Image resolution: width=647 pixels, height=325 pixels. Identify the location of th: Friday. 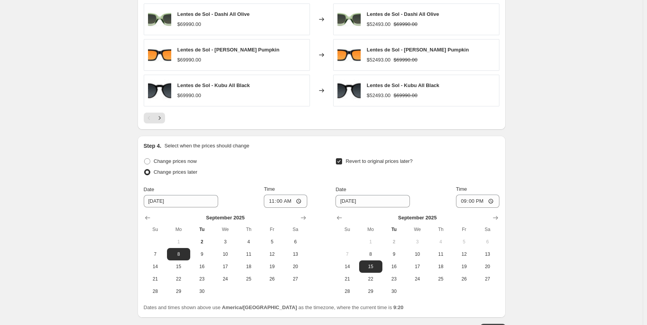
(272, 230).